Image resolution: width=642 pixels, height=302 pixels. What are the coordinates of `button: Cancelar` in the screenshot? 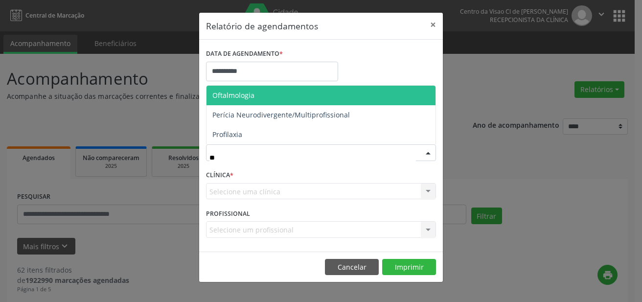 It's located at (352, 267).